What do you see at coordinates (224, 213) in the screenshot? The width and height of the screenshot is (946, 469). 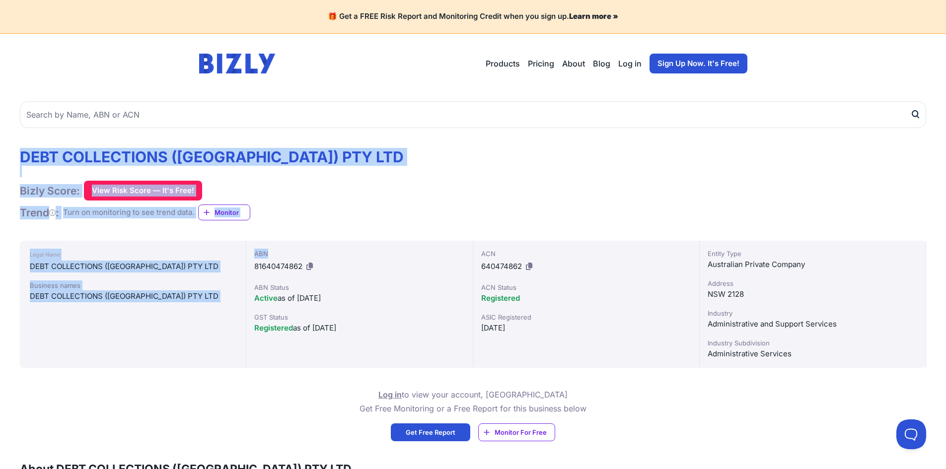 I see `a: Monitor` at bounding box center [224, 213].